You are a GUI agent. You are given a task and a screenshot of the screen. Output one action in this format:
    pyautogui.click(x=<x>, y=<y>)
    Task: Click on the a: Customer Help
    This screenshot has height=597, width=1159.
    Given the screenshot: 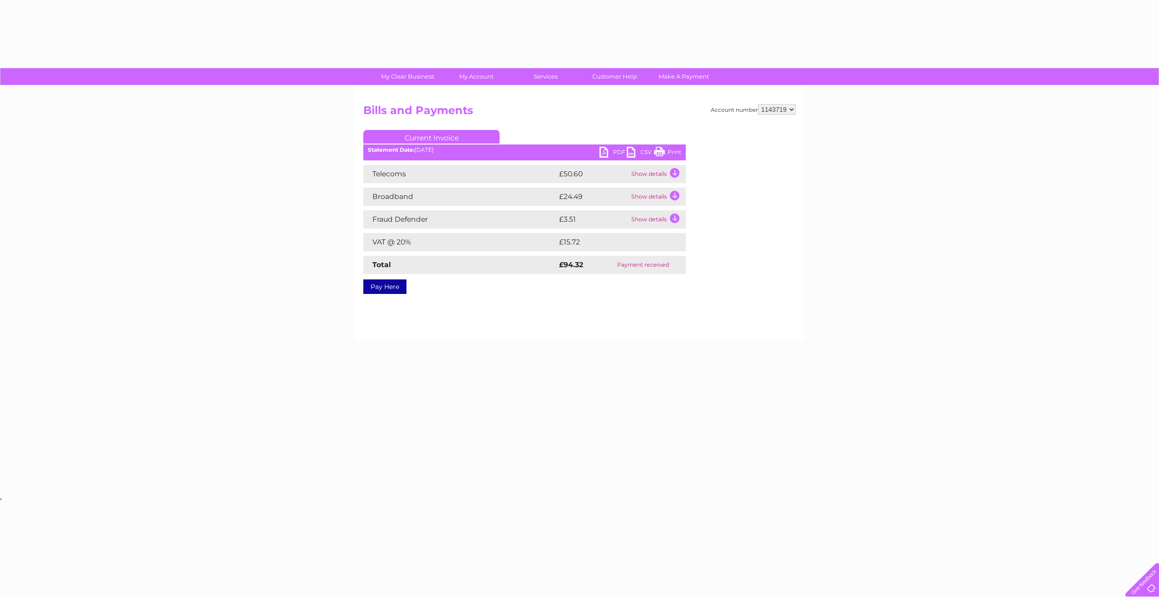 What is the action you would take?
    pyautogui.click(x=614, y=76)
    